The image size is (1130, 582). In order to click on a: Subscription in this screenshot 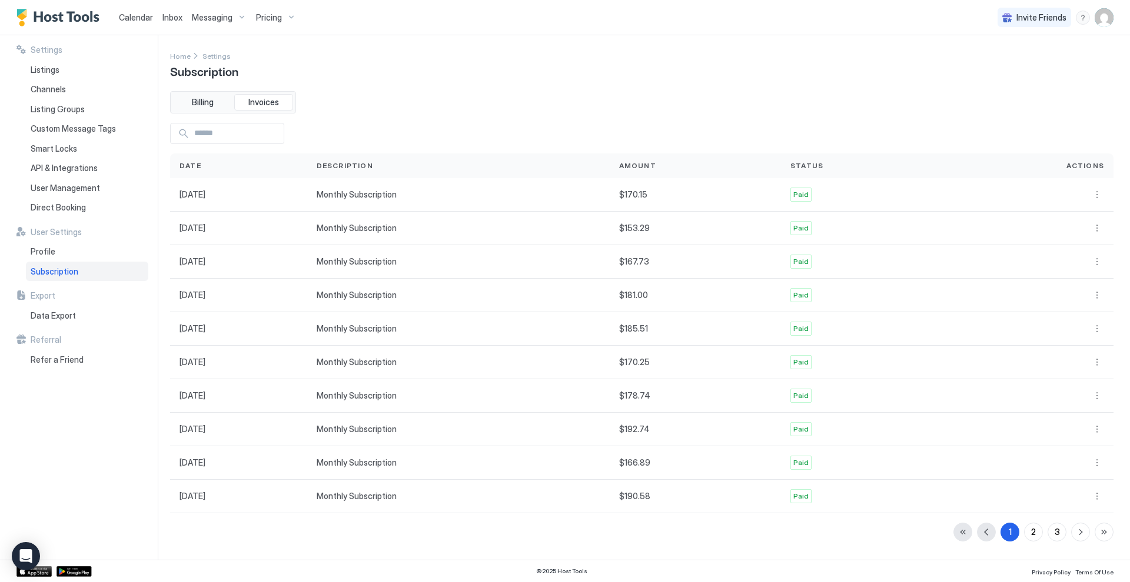, I will do `click(87, 272)`.